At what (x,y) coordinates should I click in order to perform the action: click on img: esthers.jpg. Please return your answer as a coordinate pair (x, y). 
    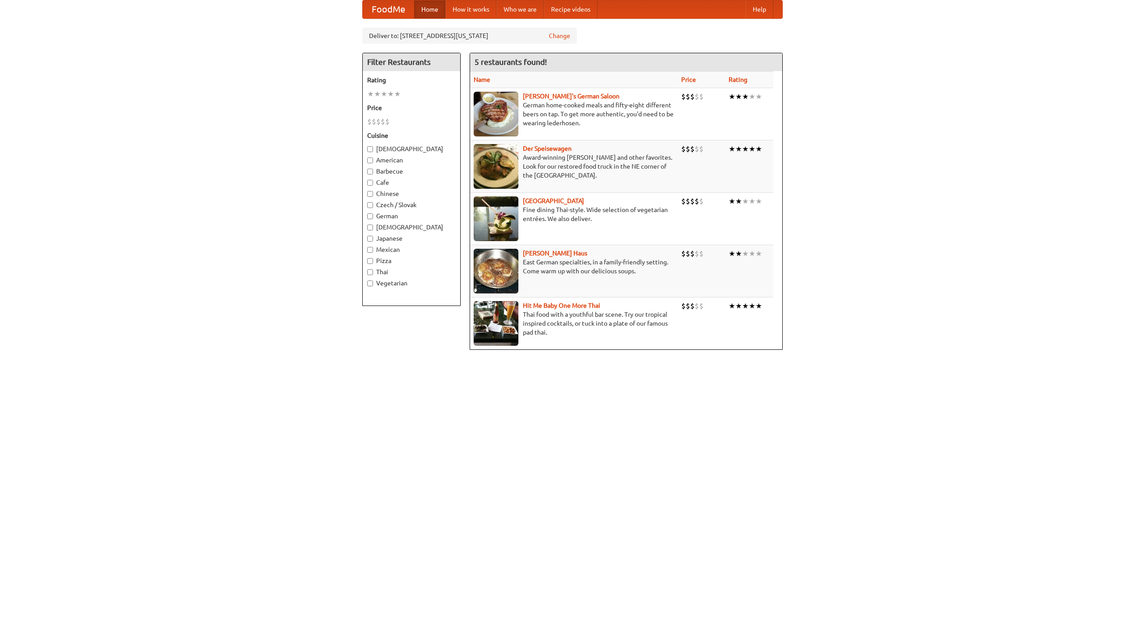
    Looking at the image, I should click on (496, 114).